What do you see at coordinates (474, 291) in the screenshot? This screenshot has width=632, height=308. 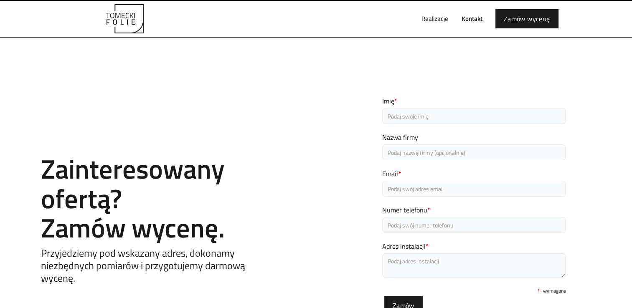 I see `div: - wymagane` at bounding box center [474, 291].